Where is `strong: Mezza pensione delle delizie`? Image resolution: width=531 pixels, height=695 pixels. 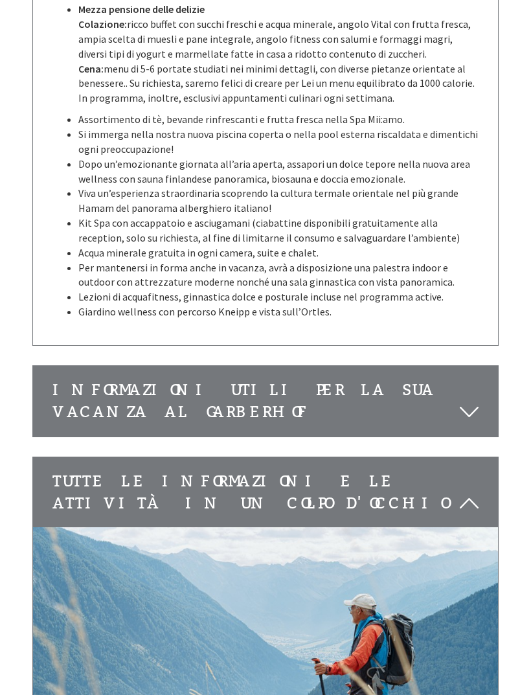 strong: Mezza pensione delle delizie is located at coordinates (141, 10).